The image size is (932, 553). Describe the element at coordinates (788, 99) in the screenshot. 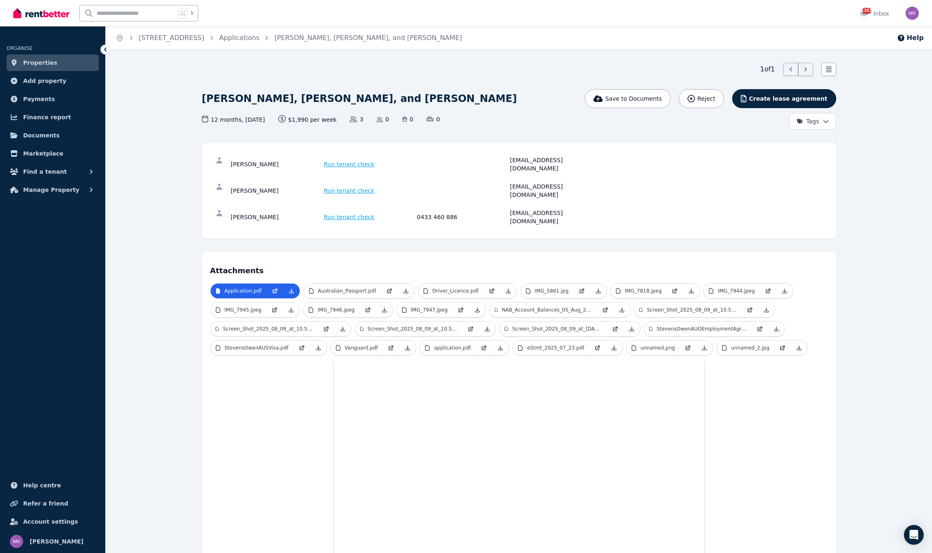

I see `span: Create lease agreement` at that location.